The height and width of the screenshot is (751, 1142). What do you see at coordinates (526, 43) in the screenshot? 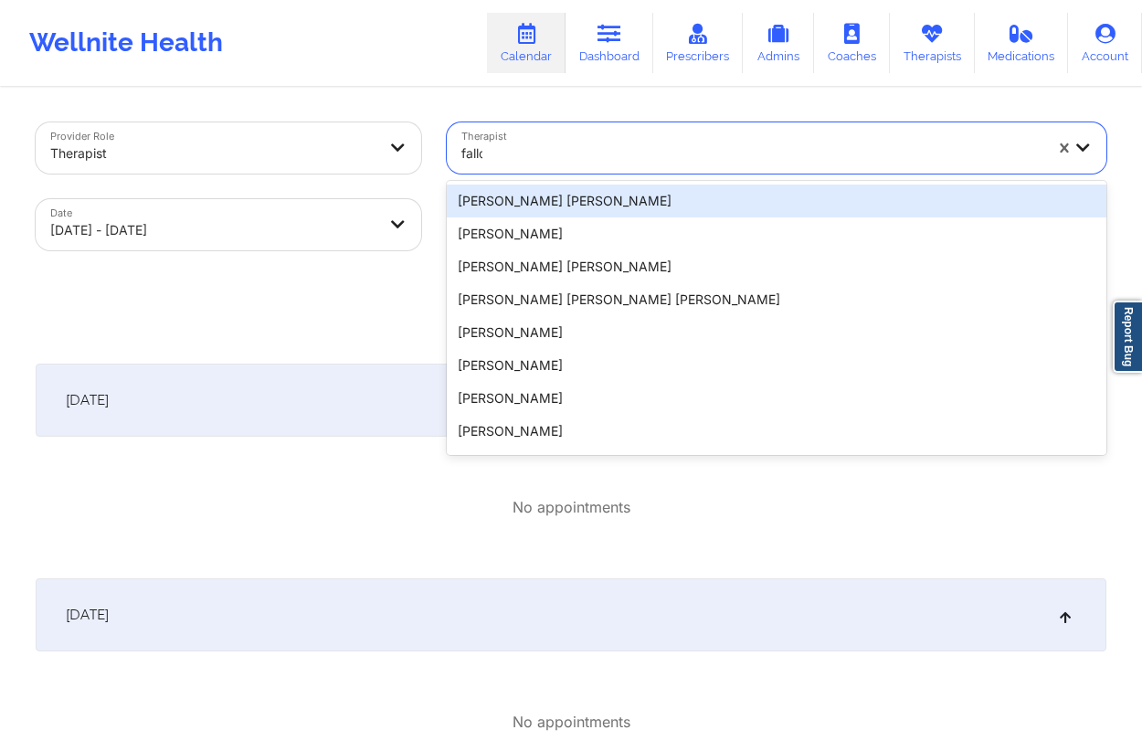
I see `a: Calendar` at bounding box center [526, 43].